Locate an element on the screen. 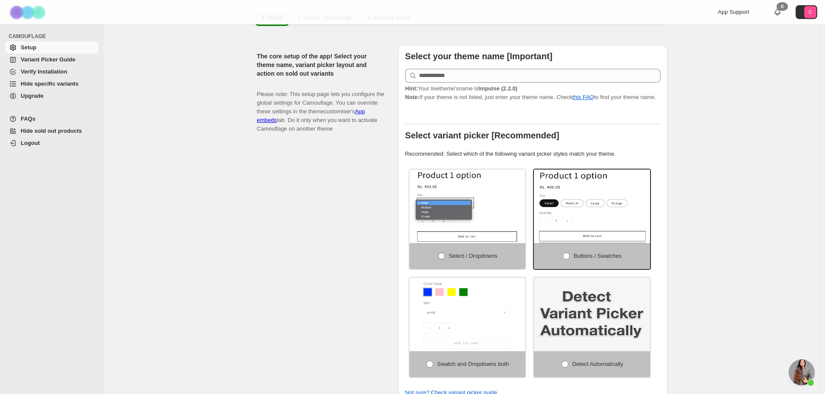 The width and height of the screenshot is (825, 394). a: FAQs is located at coordinates (52, 119).